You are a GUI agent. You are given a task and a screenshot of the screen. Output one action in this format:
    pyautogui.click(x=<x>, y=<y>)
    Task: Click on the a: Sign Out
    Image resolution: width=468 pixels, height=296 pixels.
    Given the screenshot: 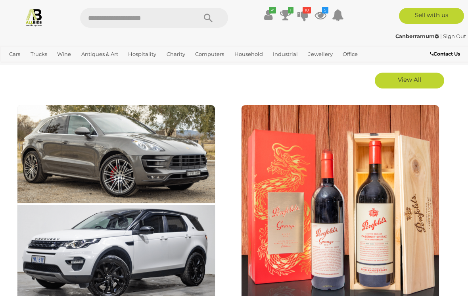 What is the action you would take?
    pyautogui.click(x=454, y=36)
    